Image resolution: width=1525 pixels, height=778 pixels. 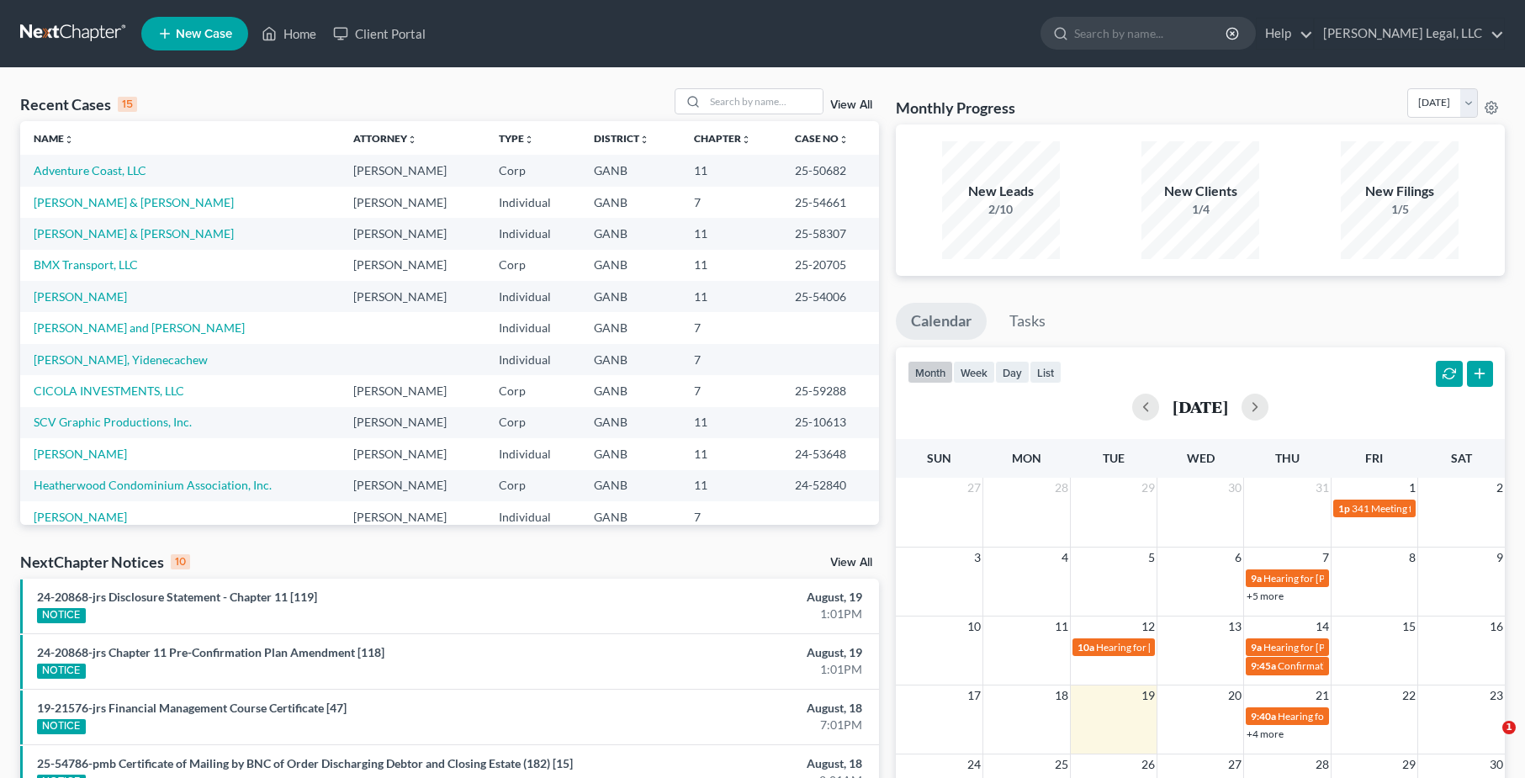 What do you see at coordinates (105, 562) in the screenshot?
I see `div: NextChapter Notices` at bounding box center [105, 562].